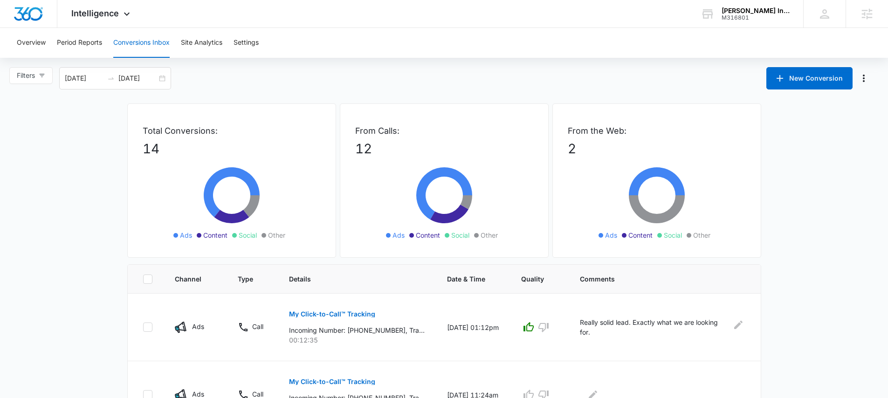  I want to click on p: 00:12:35, so click(356, 340).